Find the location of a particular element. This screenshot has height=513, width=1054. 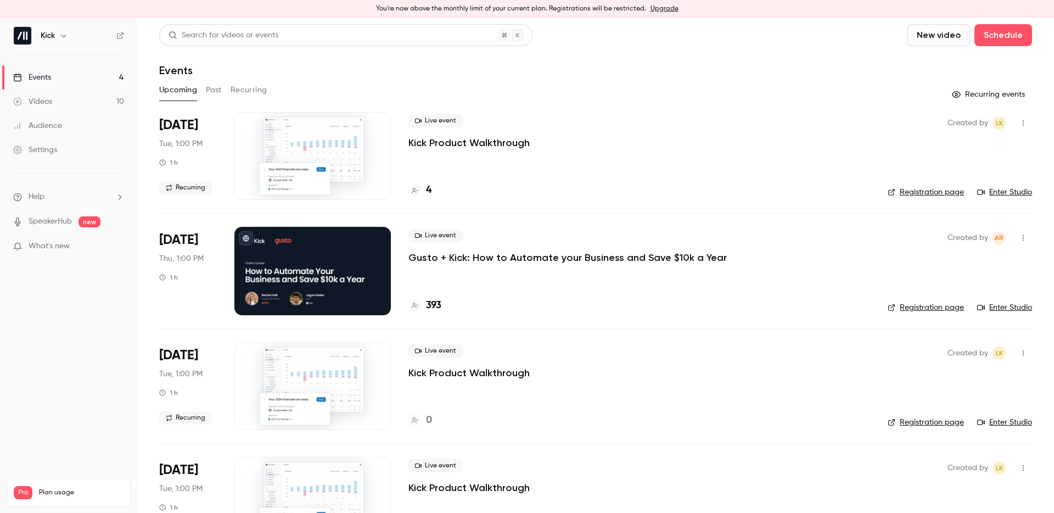

span: Help is located at coordinates (36, 197).